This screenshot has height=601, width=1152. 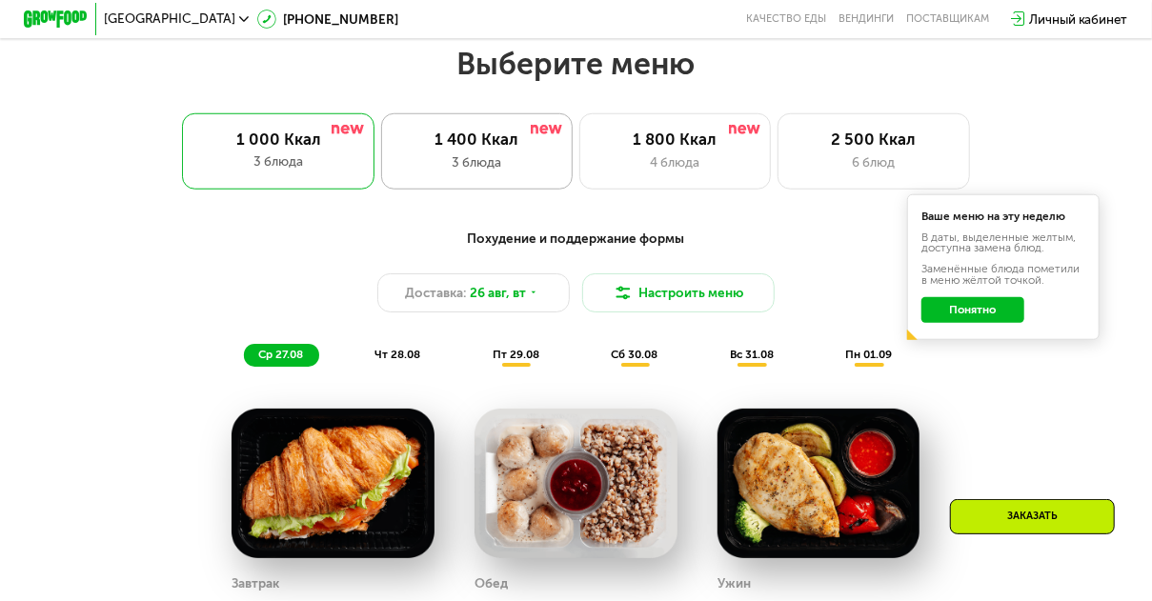 I want to click on a: Качество еды, so click(x=786, y=18).